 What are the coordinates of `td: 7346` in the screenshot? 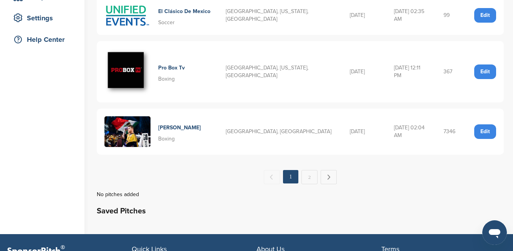 It's located at (451, 132).